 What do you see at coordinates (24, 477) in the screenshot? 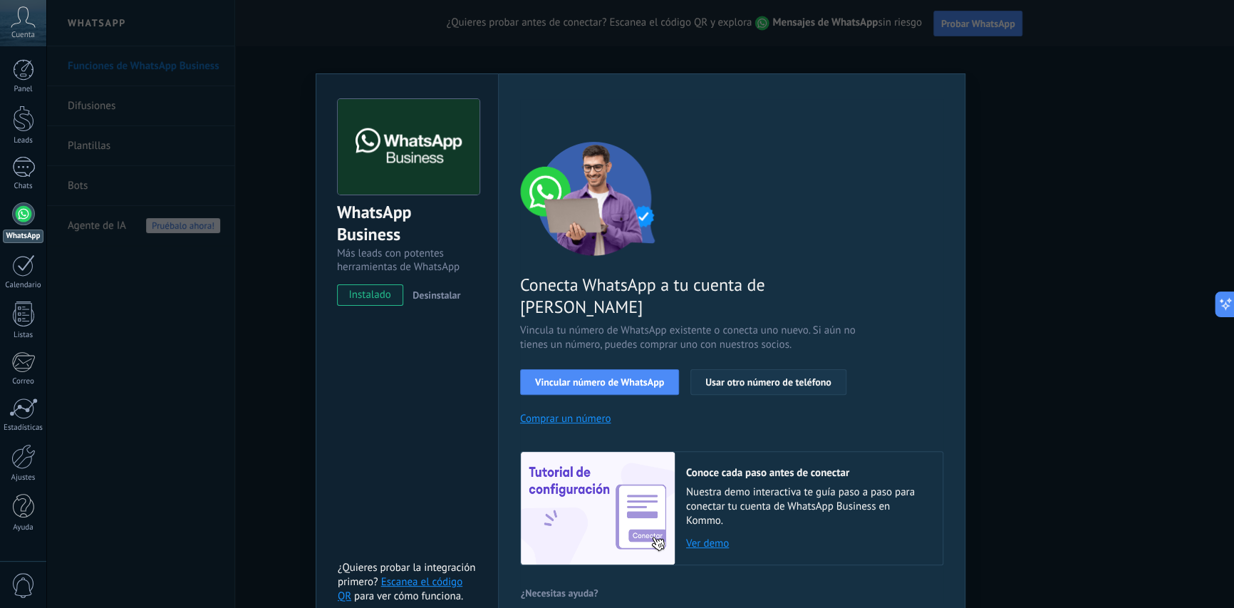
I see `div: Ajustes` at bounding box center [24, 477].